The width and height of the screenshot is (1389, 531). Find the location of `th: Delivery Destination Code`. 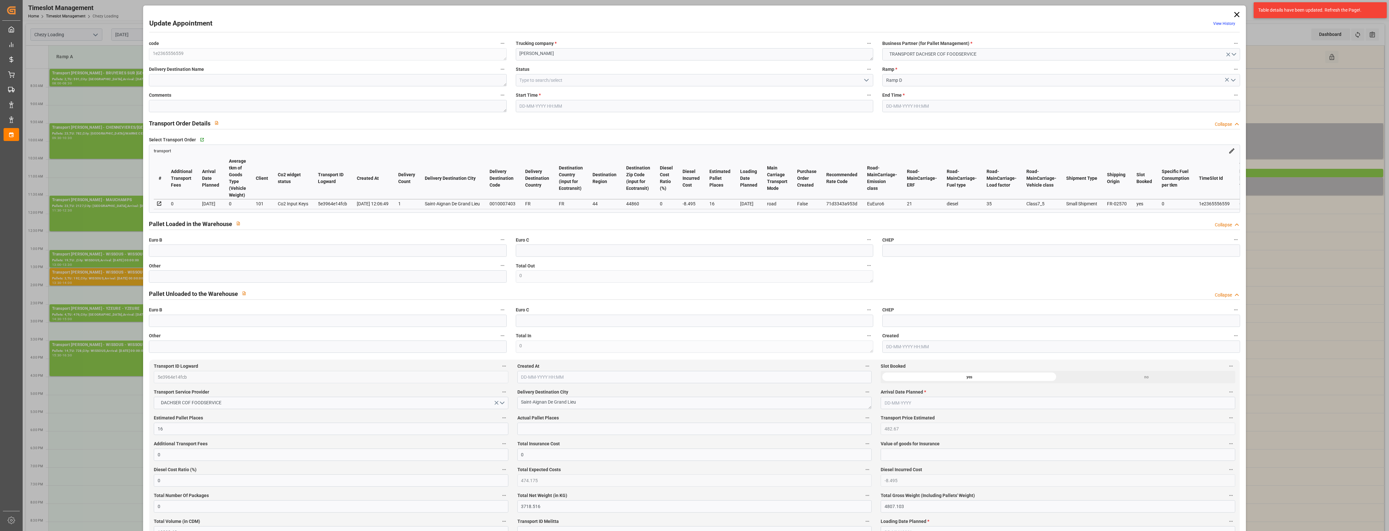

th: Delivery Destination Code is located at coordinates (502, 178).